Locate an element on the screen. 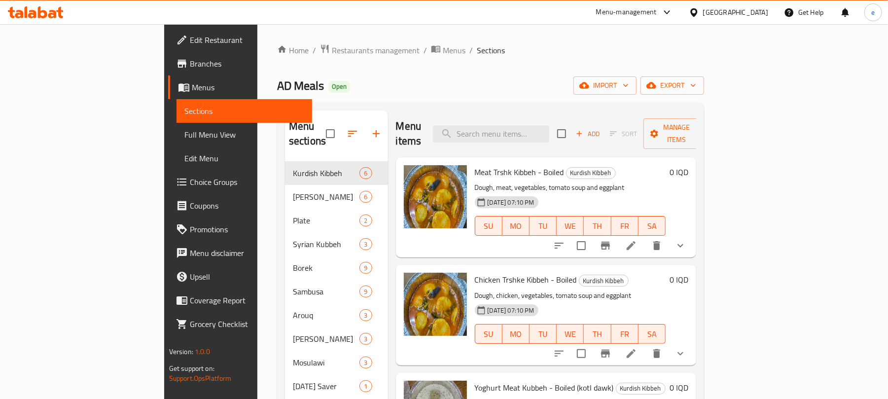 The image size is (888, 399). div: Sambusa is located at coordinates (326, 292).